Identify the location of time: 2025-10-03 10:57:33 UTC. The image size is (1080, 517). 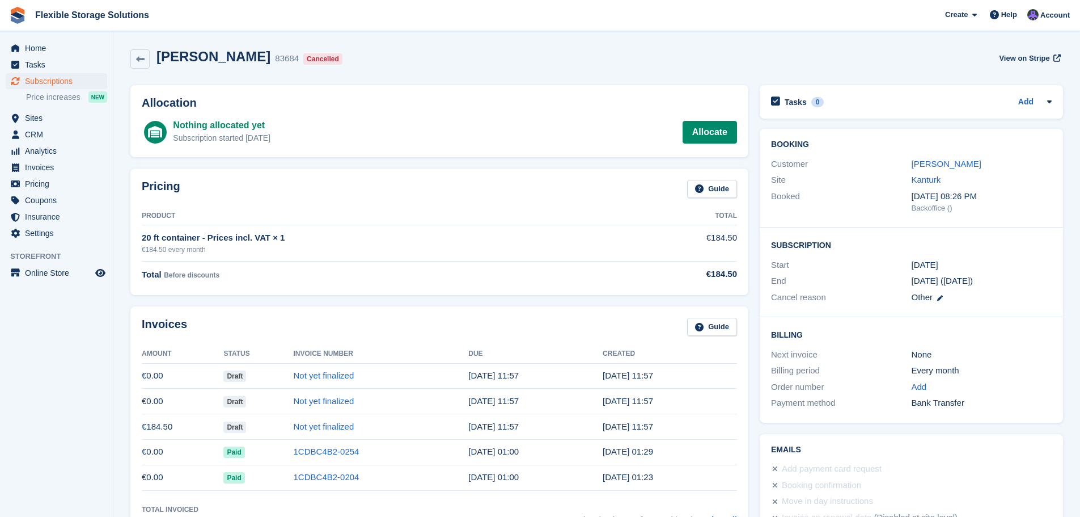
(628, 400).